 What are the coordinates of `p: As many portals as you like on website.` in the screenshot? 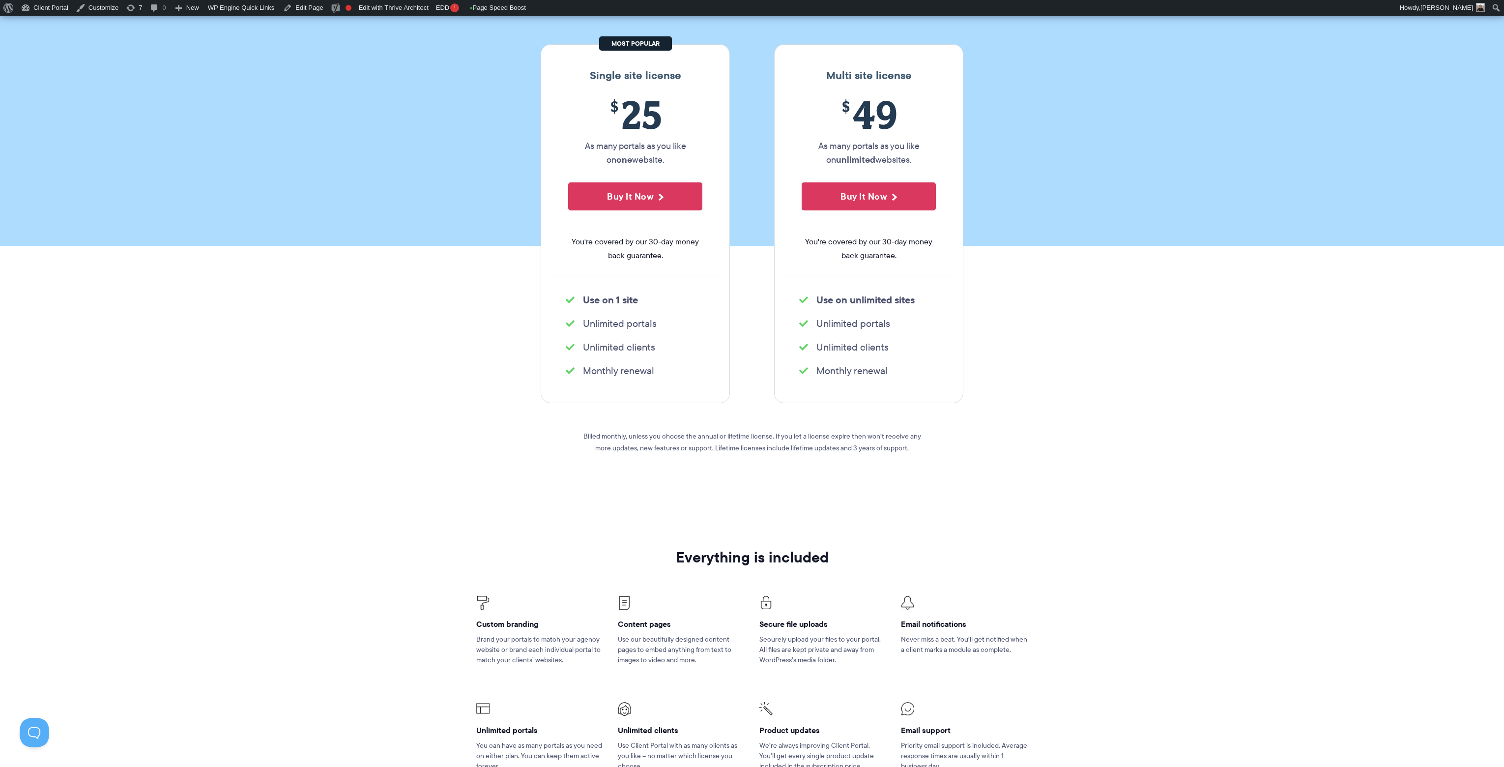 It's located at (635, 153).